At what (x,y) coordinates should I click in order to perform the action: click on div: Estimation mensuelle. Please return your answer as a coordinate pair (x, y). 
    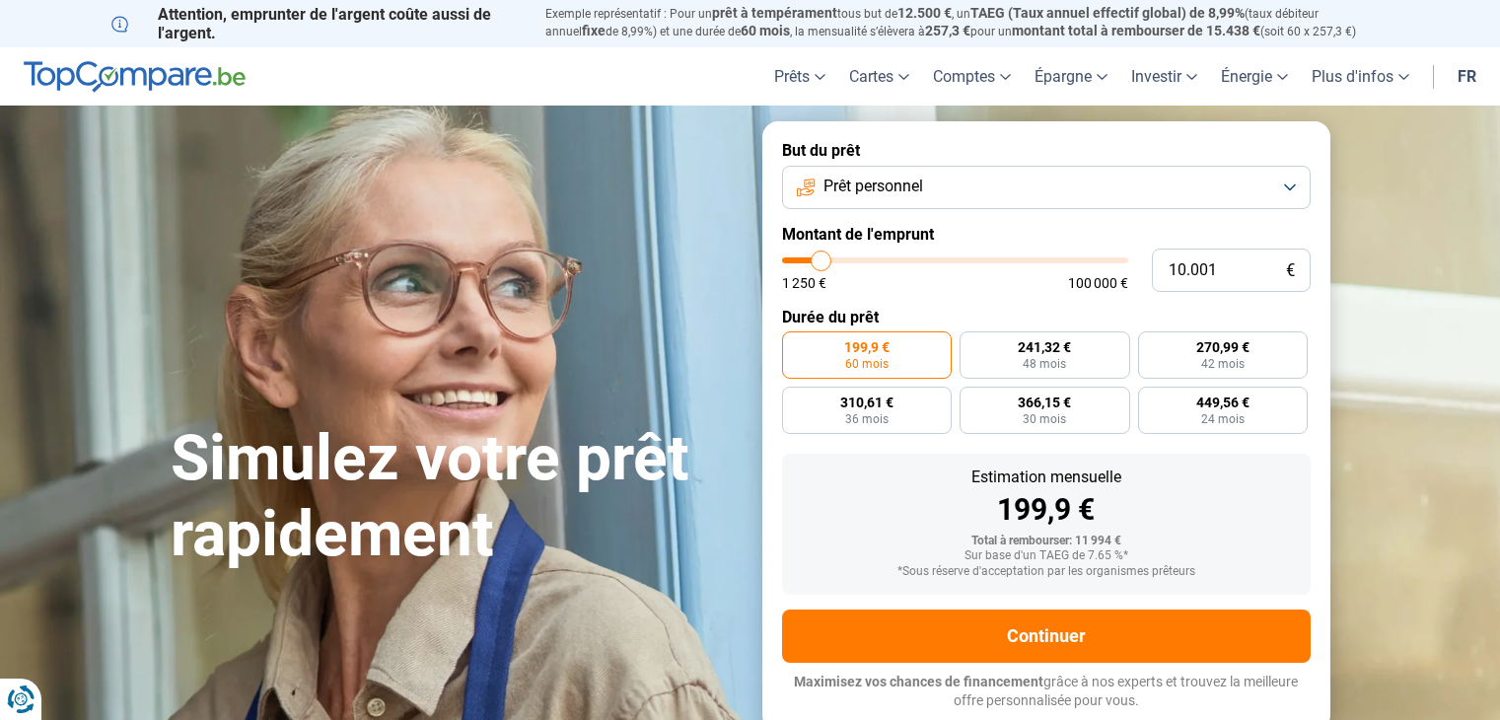
    Looking at the image, I should click on (1046, 477).